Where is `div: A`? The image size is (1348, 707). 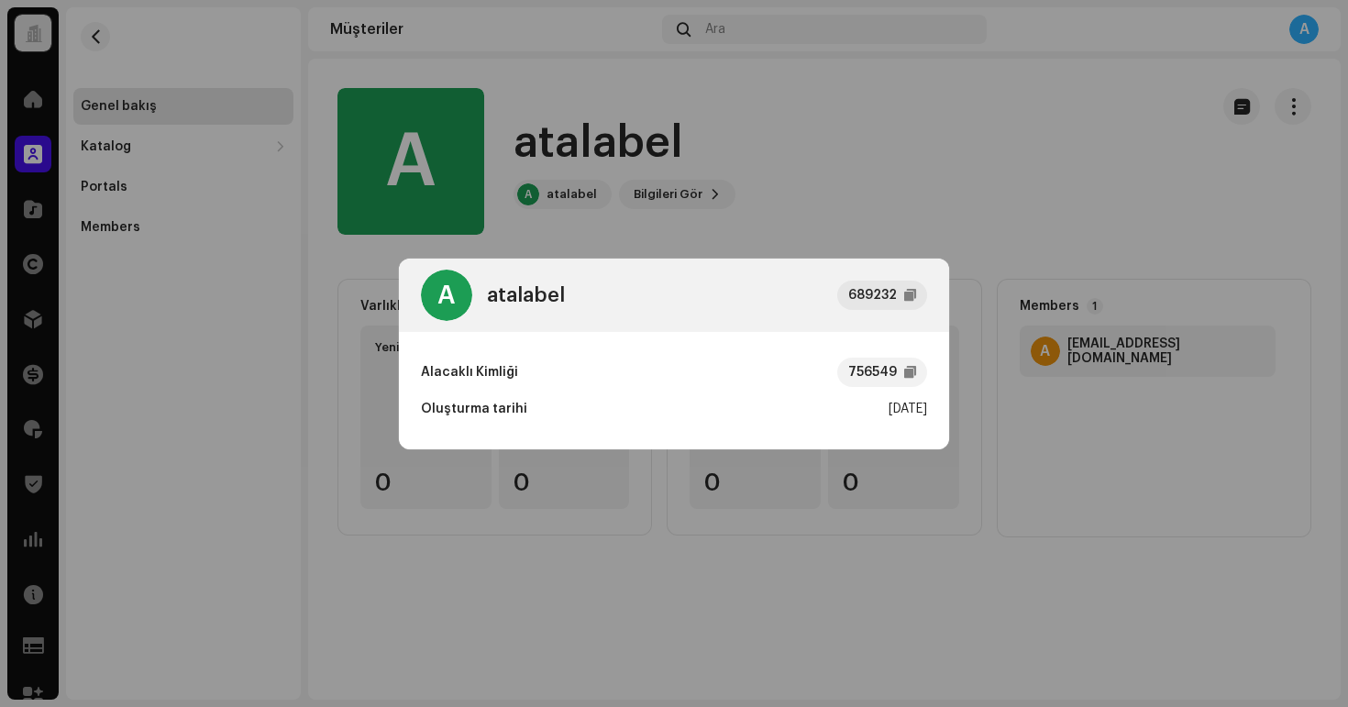
div: A is located at coordinates (447, 295).